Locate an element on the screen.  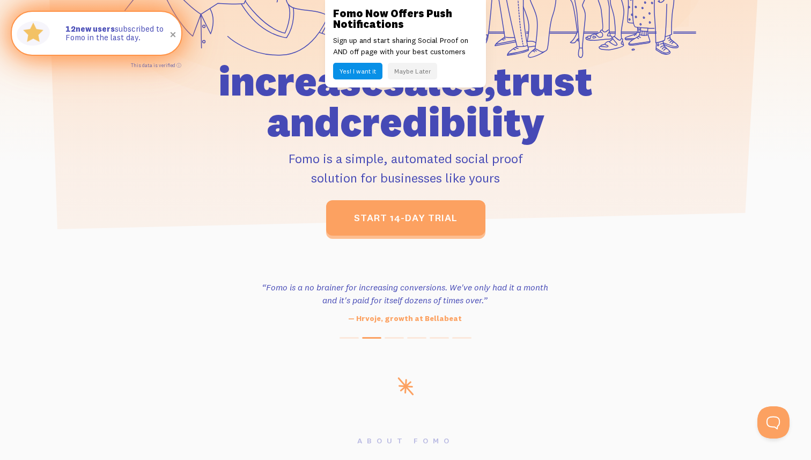
button: Maybe Later is located at coordinates (413, 71).